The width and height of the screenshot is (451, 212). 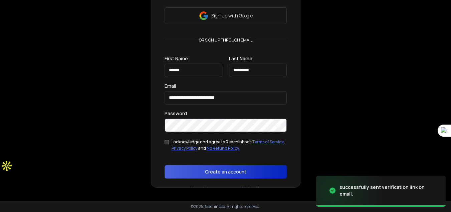 What do you see at coordinates (350, 190) in the screenshot?
I see `img: image` at bounding box center [350, 190].